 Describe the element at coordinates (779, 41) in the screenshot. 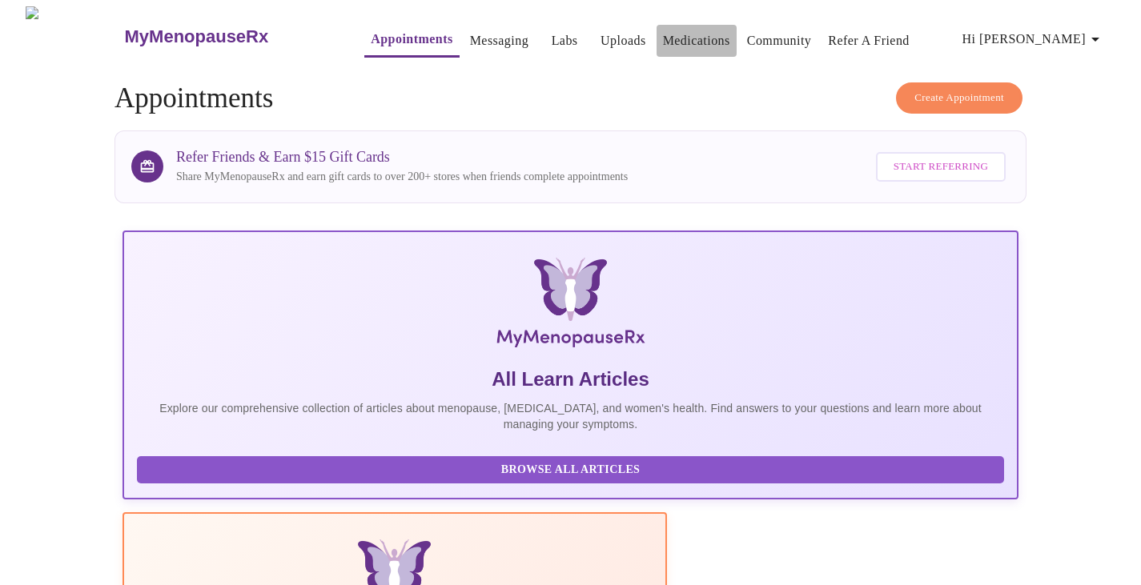

I see `a: Community` at that location.